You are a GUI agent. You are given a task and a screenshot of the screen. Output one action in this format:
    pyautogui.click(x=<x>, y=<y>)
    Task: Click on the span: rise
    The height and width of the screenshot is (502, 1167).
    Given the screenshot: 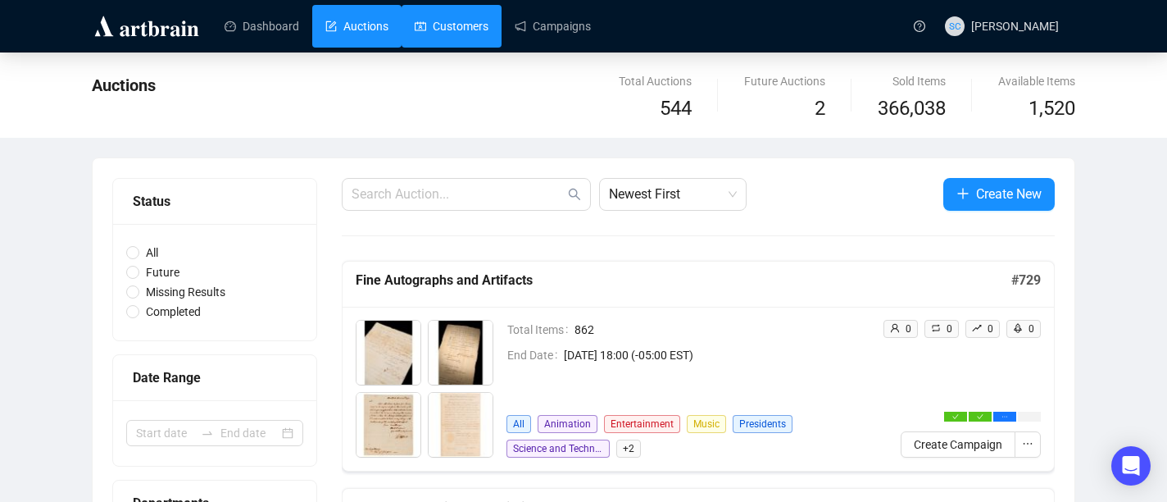 What is the action you would take?
    pyautogui.click(x=977, y=328)
    